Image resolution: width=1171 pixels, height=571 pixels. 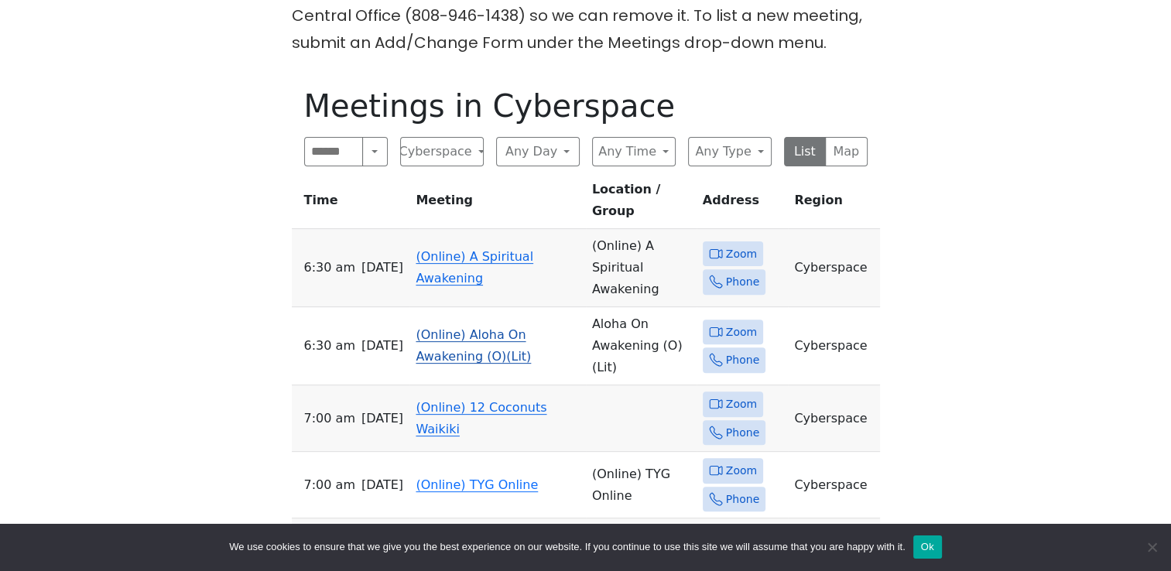 I want to click on button: Any Type, so click(x=730, y=152).